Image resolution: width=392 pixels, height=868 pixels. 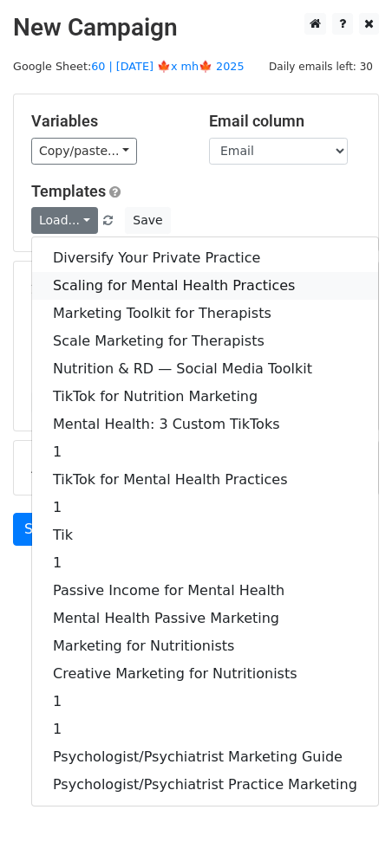 I want to click on a: Copy/paste..., so click(x=84, y=151).